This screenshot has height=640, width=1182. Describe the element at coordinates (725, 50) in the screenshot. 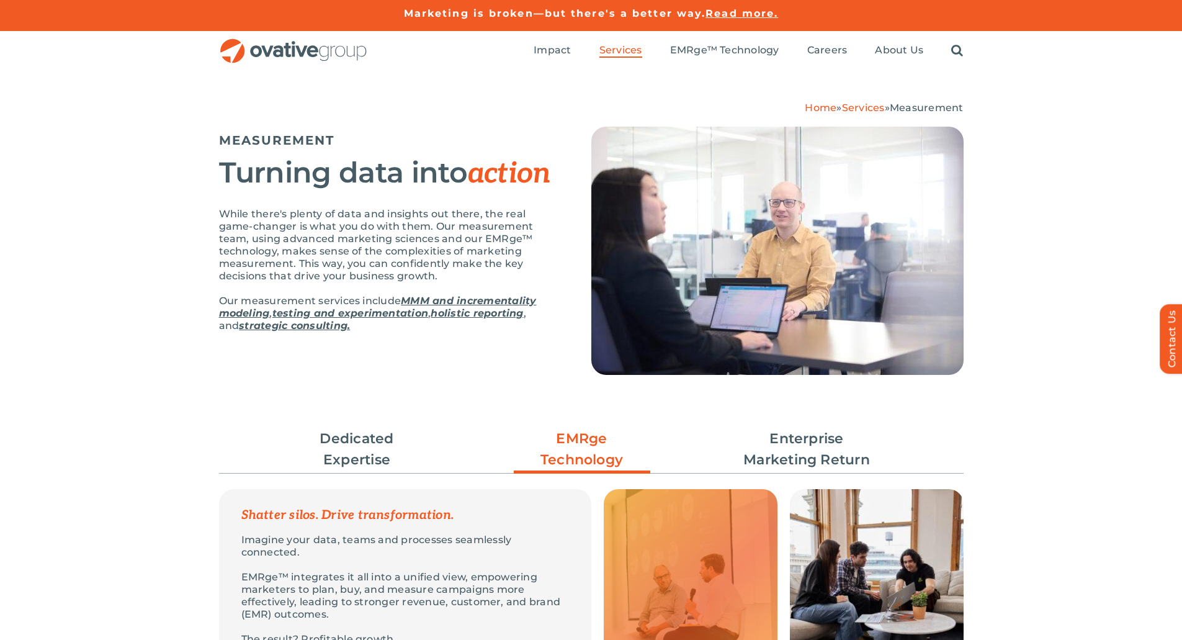

I see `span: EMRge™ Technology` at that location.